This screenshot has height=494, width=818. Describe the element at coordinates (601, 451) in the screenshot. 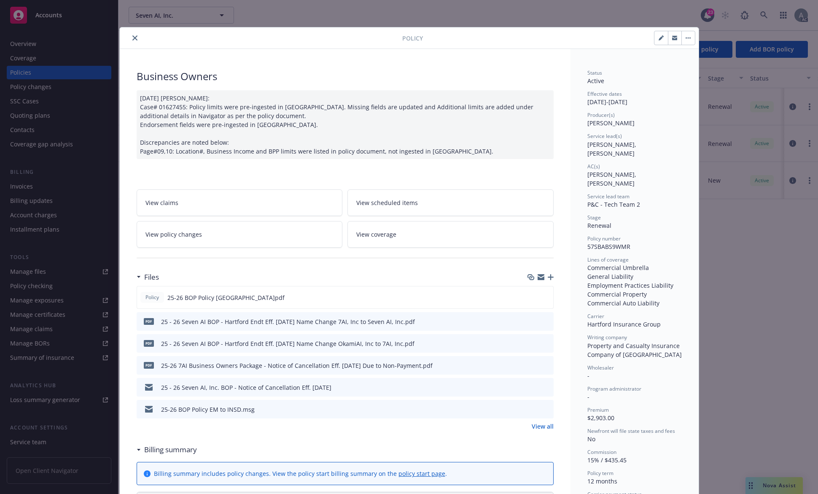

I see `span: Commission` at that location.